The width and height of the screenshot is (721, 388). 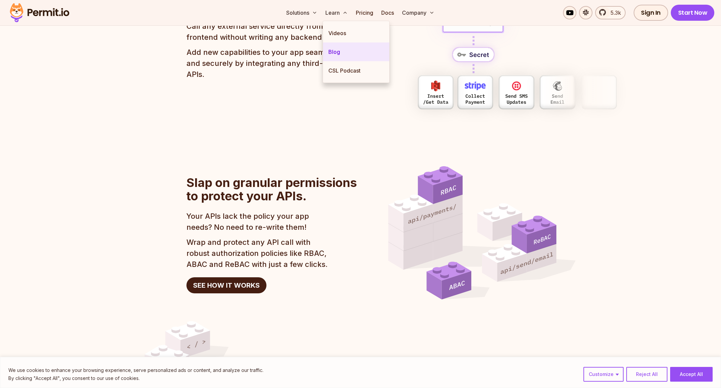 I want to click on a: Start Now, so click(x=692, y=13).